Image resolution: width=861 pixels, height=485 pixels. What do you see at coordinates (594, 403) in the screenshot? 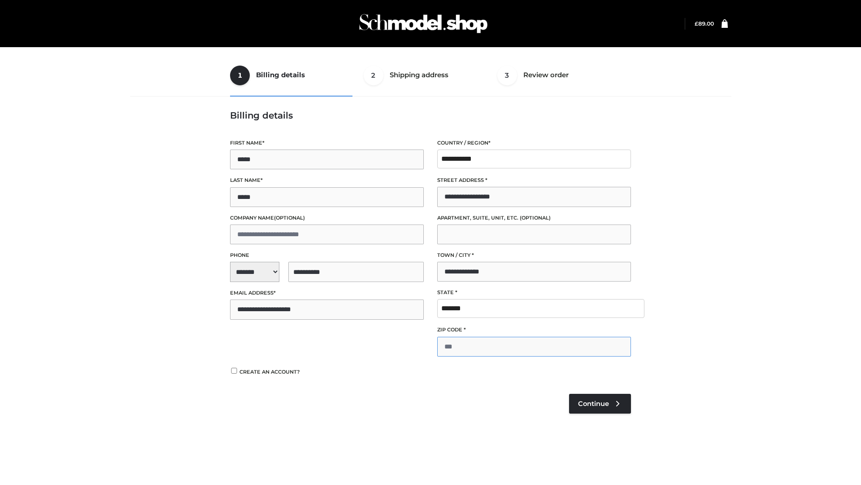
I see `span: Continue` at bounding box center [594, 403].